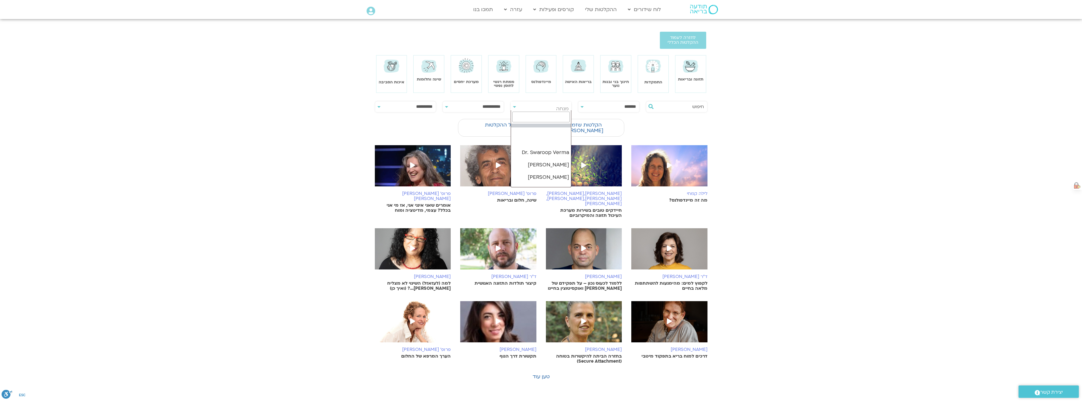 This screenshot has width=1082, height=401. Describe the element at coordinates (498, 201) in the screenshot. I see `p: שינה, חלום ובריאות` at that location.